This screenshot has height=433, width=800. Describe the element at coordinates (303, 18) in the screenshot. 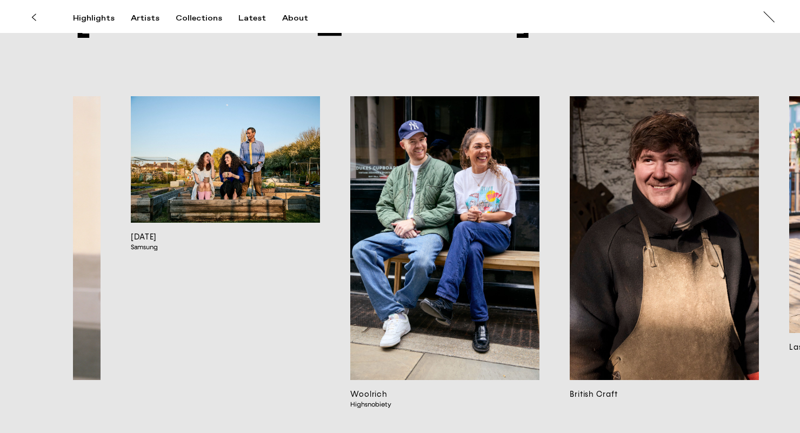

I see `button: About` at that location.